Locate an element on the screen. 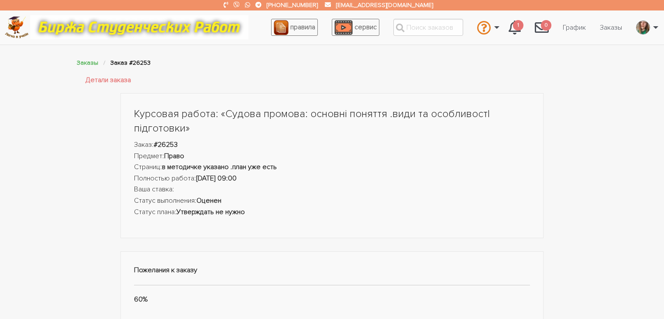  li: Заказ: is located at coordinates (332, 145).